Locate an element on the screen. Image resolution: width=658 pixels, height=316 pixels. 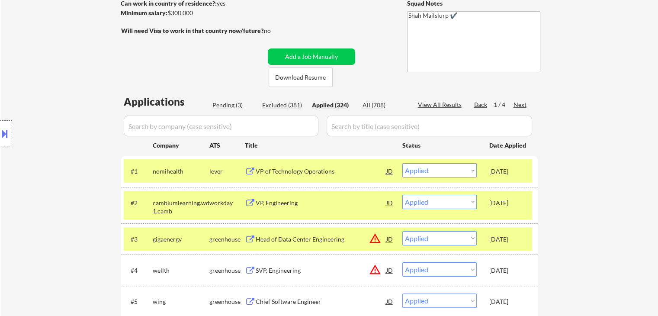
button: Add a Job Manually is located at coordinates (311, 57).